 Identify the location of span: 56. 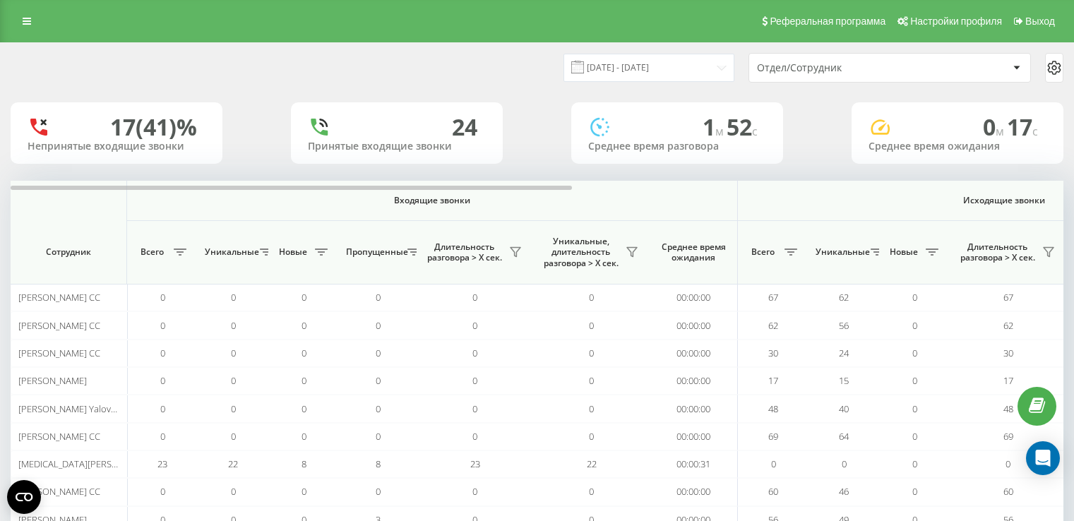
(844, 326).